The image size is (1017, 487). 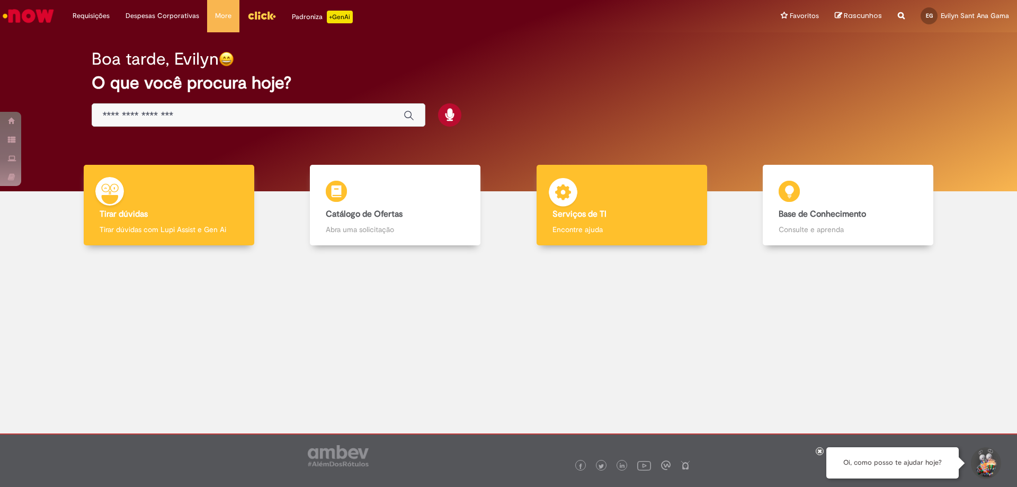 What do you see at coordinates (666, 465) in the screenshot?
I see `img: logo_footer_workplace.png` at bounding box center [666, 465].